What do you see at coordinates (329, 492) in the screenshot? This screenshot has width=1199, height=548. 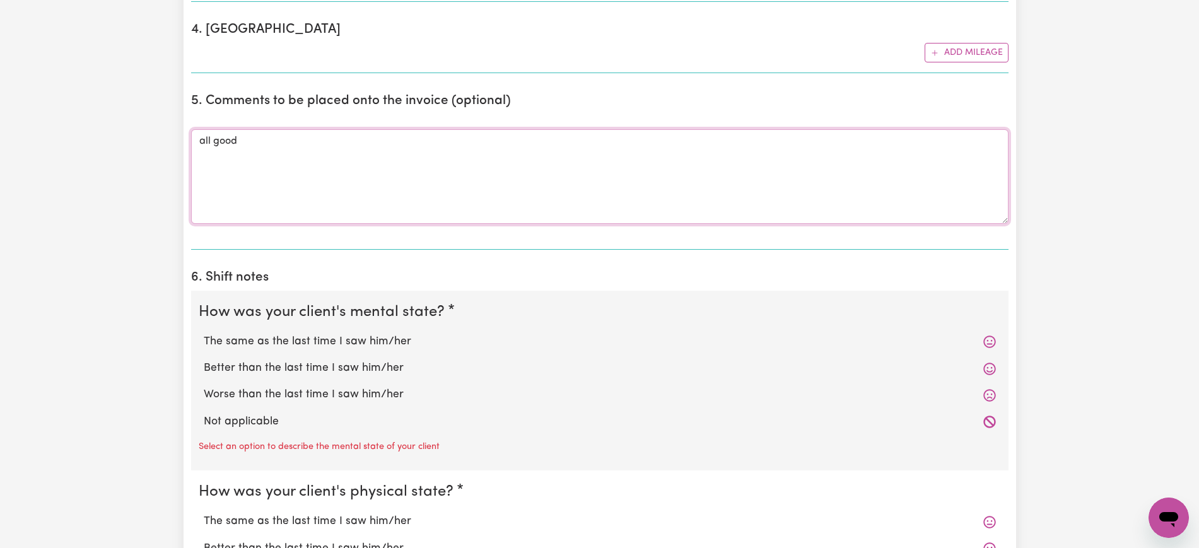 I see `legend: How was your client's physical state?` at bounding box center [329, 492].